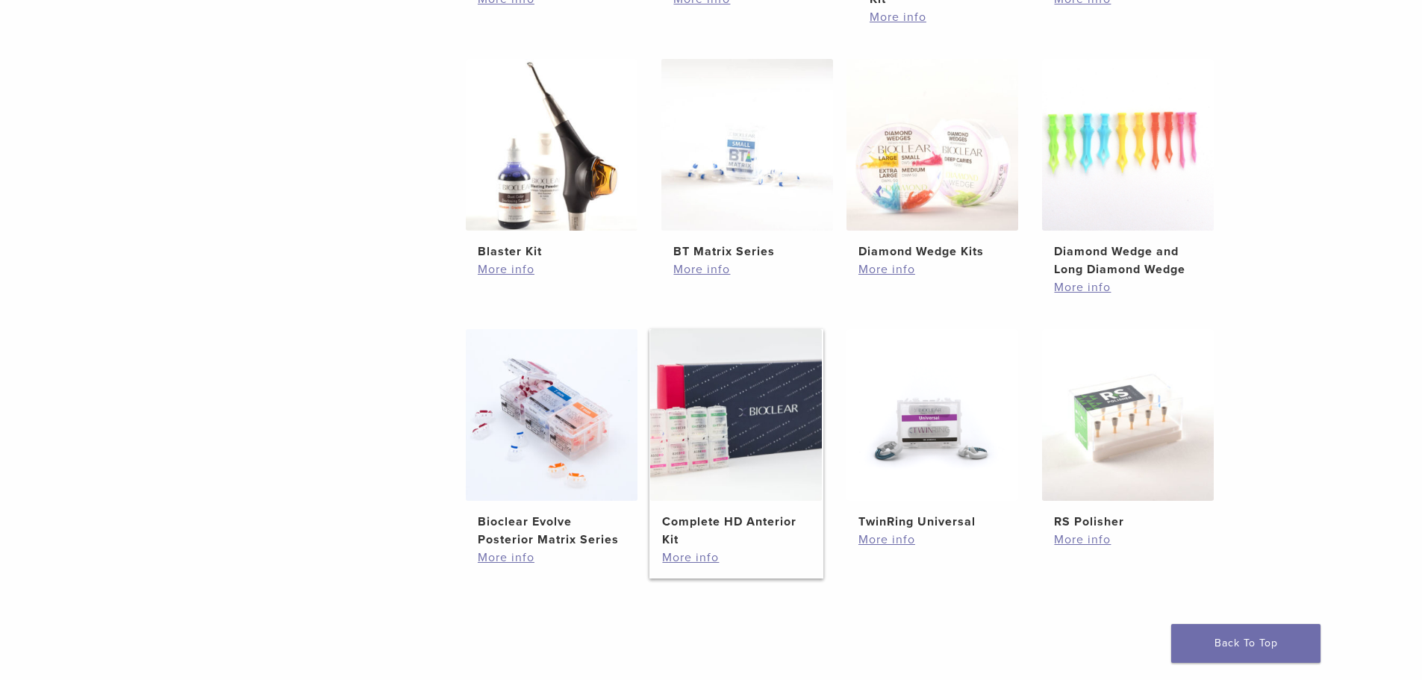  I want to click on h2: RS Polisher, so click(1128, 522).